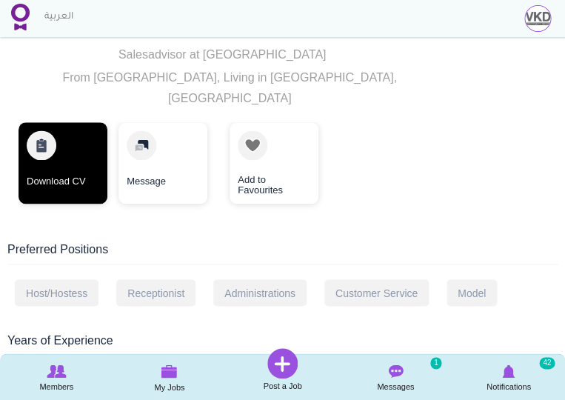 The height and width of the screenshot is (400, 565). I want to click on a: Post a Job Post a Job, so click(282, 370).